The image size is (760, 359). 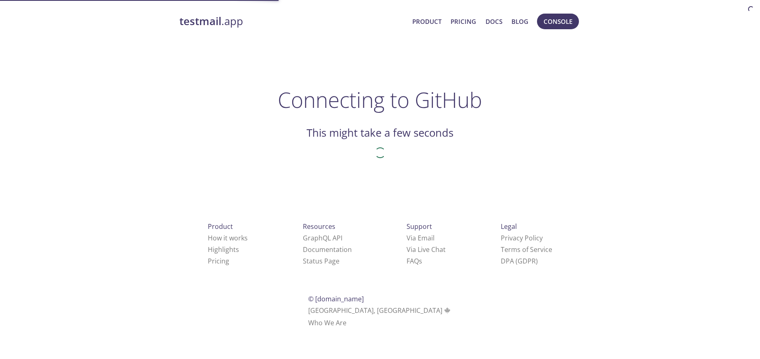 What do you see at coordinates (380, 100) in the screenshot?
I see `h1: Connecting to GitHub` at bounding box center [380, 100].